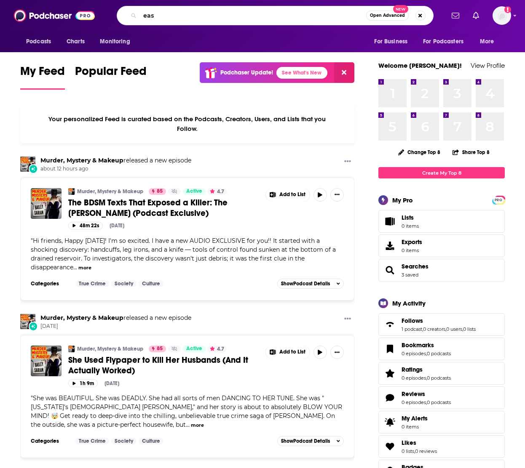 This screenshot has height=468, width=525. What do you see at coordinates (409, 303) in the screenshot?
I see `div: My Activity` at bounding box center [409, 303].